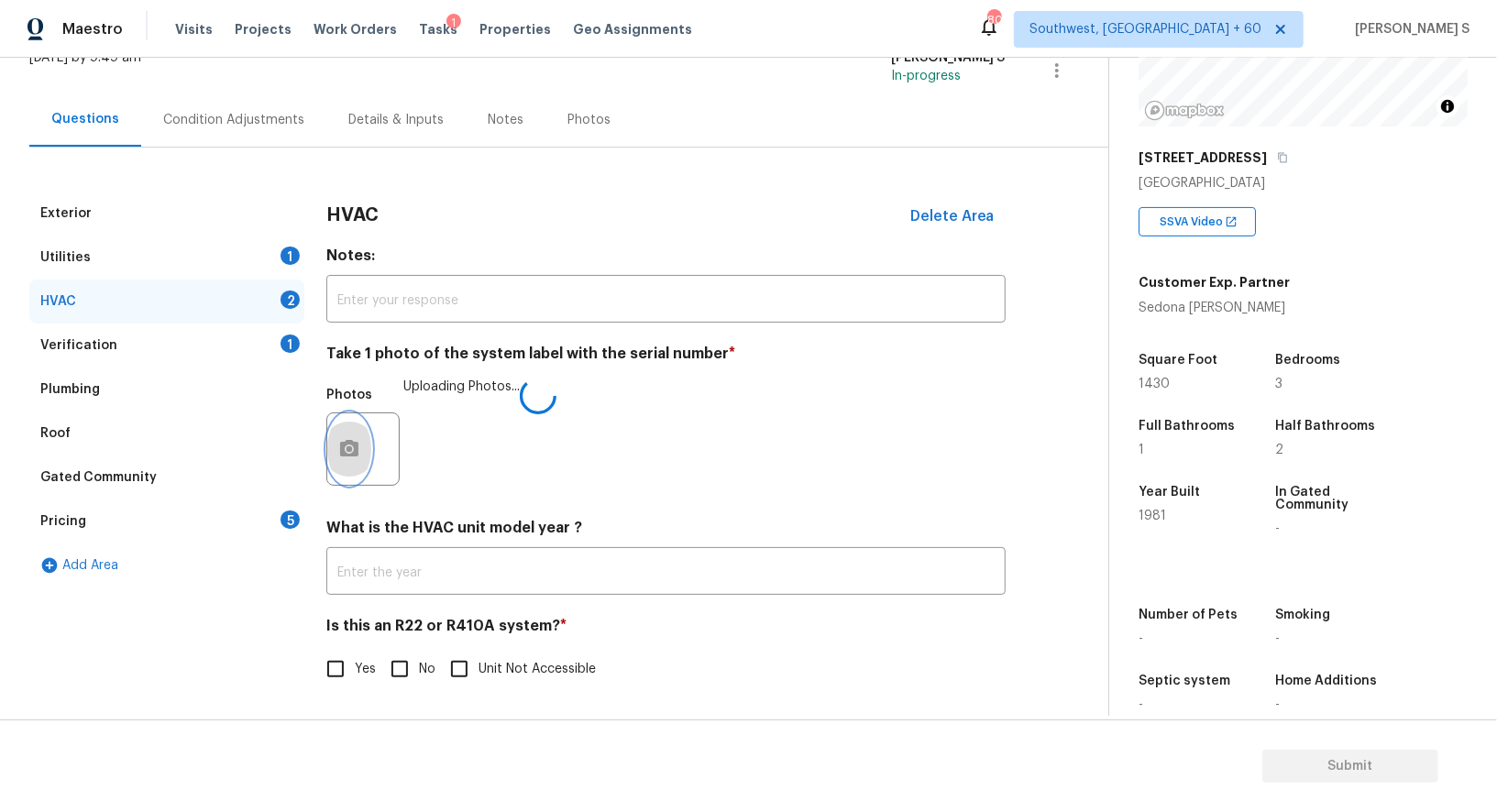 Image resolution: width=1497 pixels, height=812 pixels. Describe the element at coordinates (1185, 681) in the screenshot. I see `h5: Septic system` at that location.